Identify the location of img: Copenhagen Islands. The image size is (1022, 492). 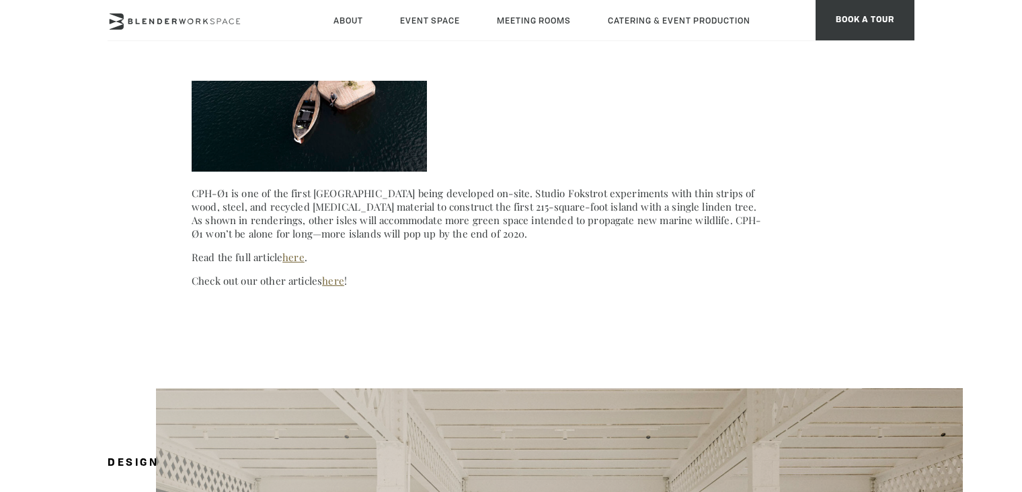
(309, 95).